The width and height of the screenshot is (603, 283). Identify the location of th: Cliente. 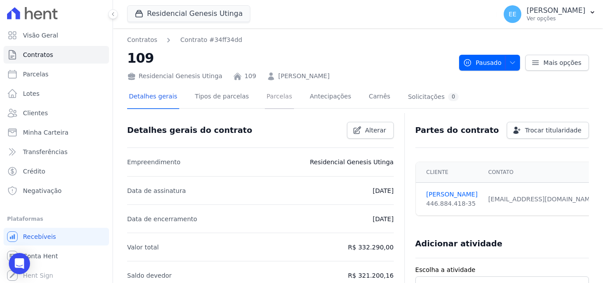
(449, 172).